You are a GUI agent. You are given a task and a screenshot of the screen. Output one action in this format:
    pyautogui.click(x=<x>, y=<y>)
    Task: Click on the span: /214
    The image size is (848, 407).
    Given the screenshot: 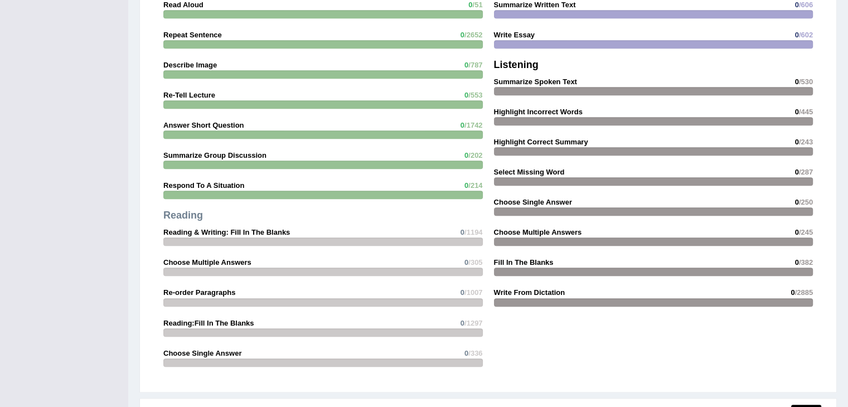 What is the action you would take?
    pyautogui.click(x=475, y=185)
    